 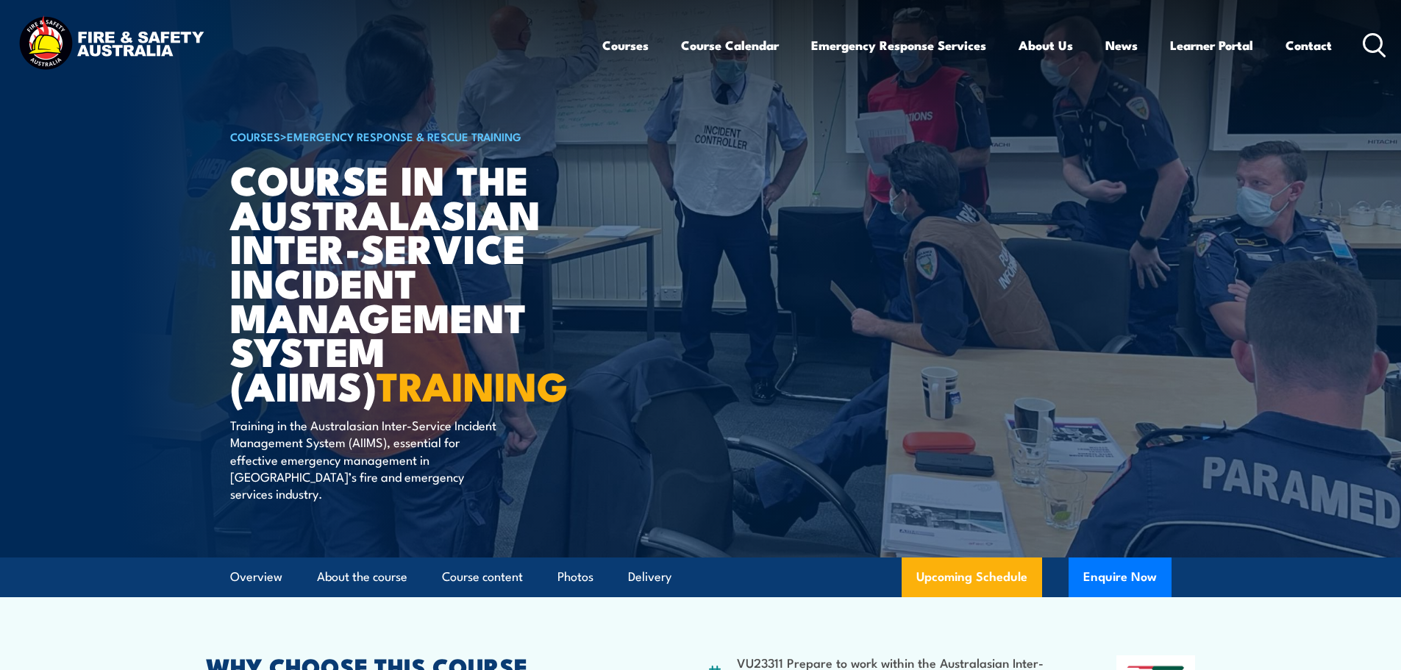 I want to click on h1: Course in the Australasian Inter-service Incident Management System (AIIMS), so click(x=412, y=282).